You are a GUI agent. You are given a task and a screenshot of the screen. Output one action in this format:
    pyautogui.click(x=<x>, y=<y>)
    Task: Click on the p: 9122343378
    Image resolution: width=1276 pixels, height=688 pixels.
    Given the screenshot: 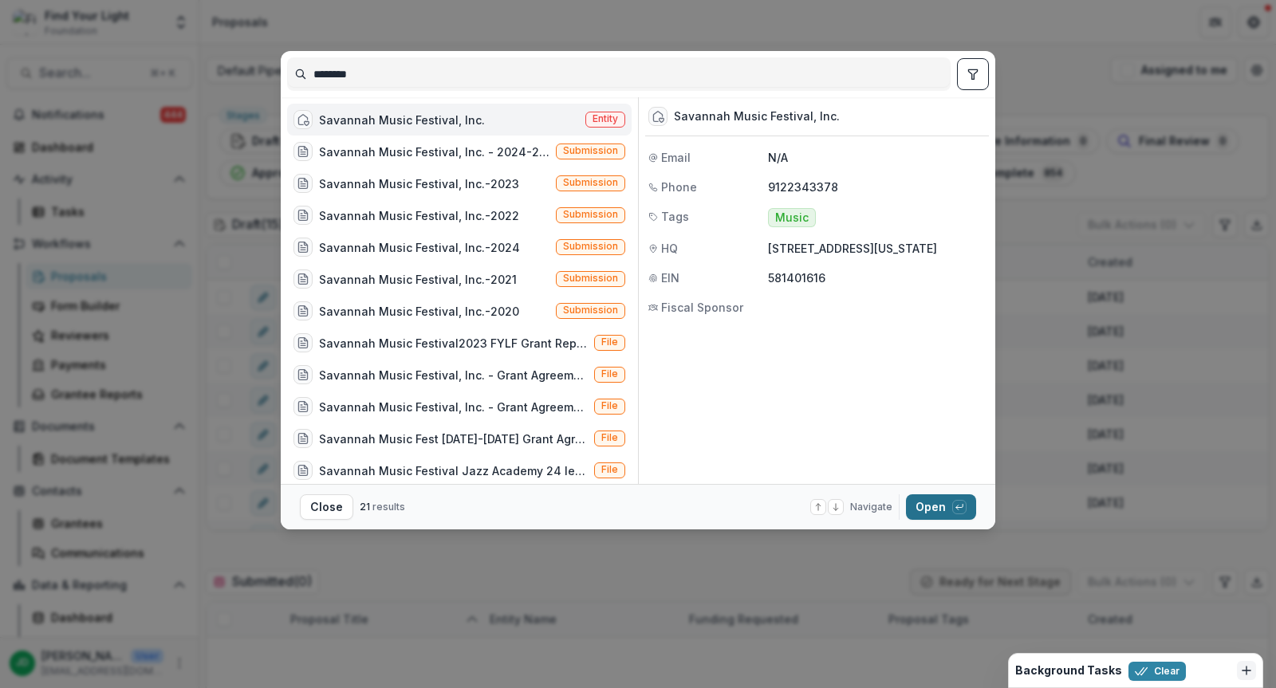 What is the action you would take?
    pyautogui.click(x=876, y=187)
    